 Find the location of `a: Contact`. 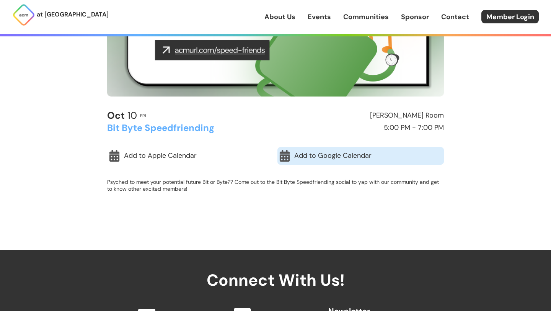

a: Contact is located at coordinates (455, 17).